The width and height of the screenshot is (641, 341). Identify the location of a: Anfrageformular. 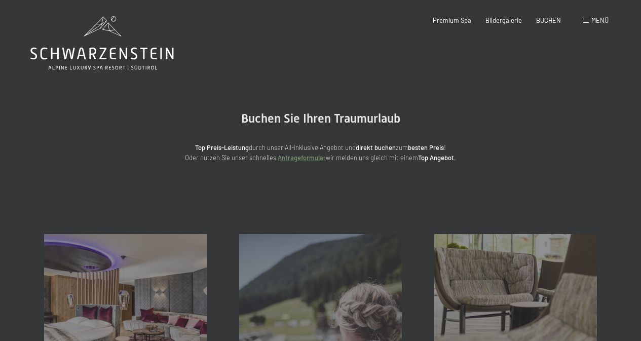
(301, 158).